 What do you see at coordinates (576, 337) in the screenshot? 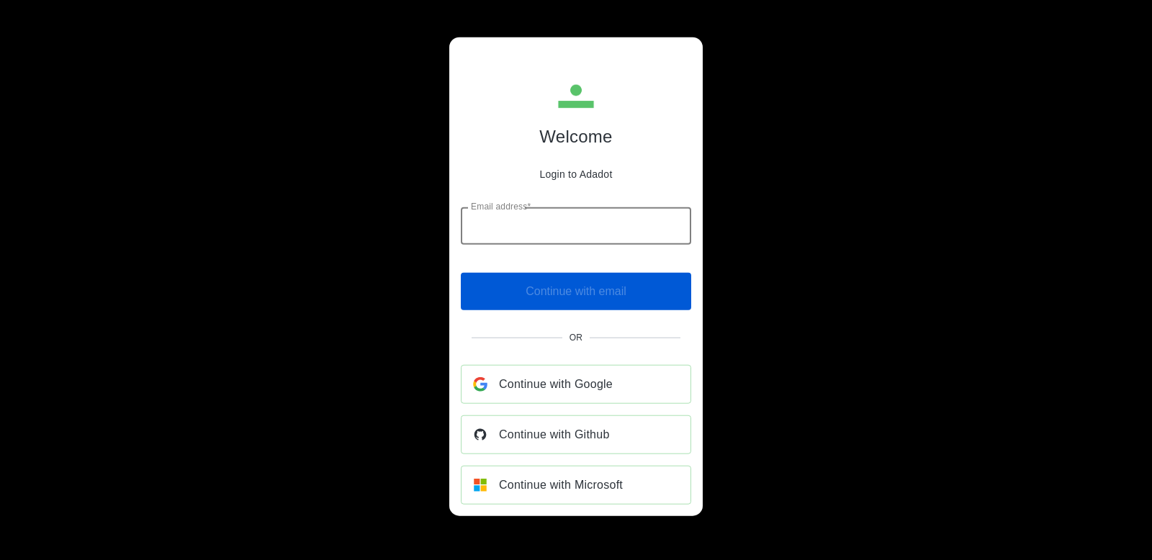
I see `span: Or` at bounding box center [576, 337].